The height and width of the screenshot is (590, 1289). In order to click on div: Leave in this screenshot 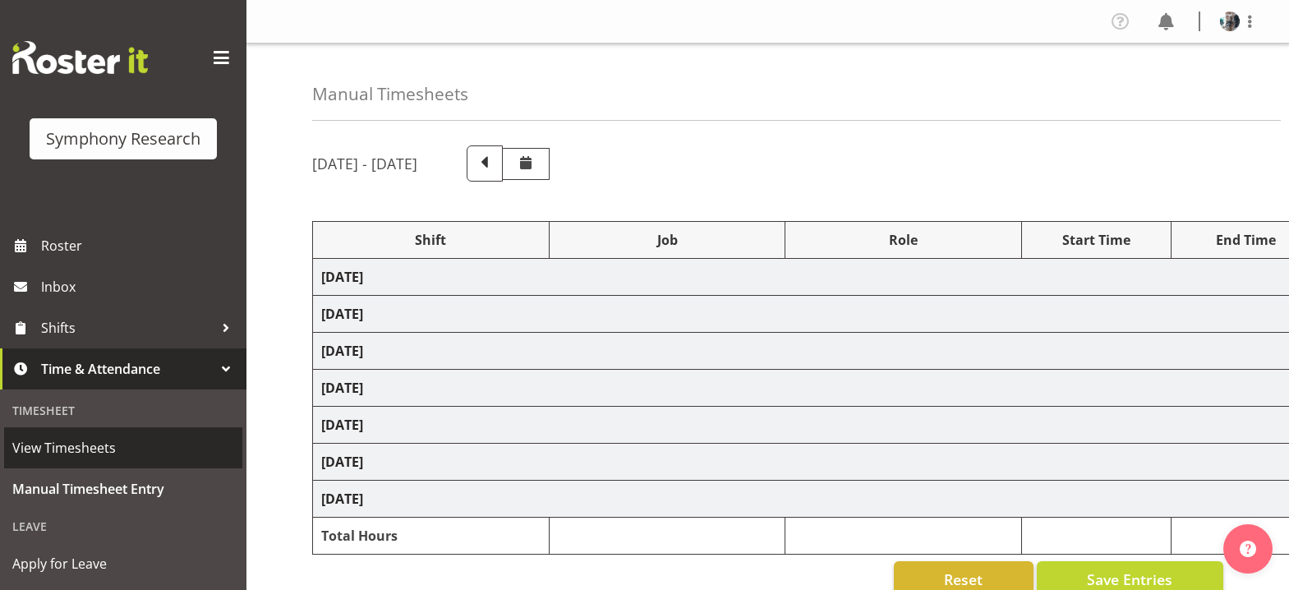, I will do `click(123, 526)`.